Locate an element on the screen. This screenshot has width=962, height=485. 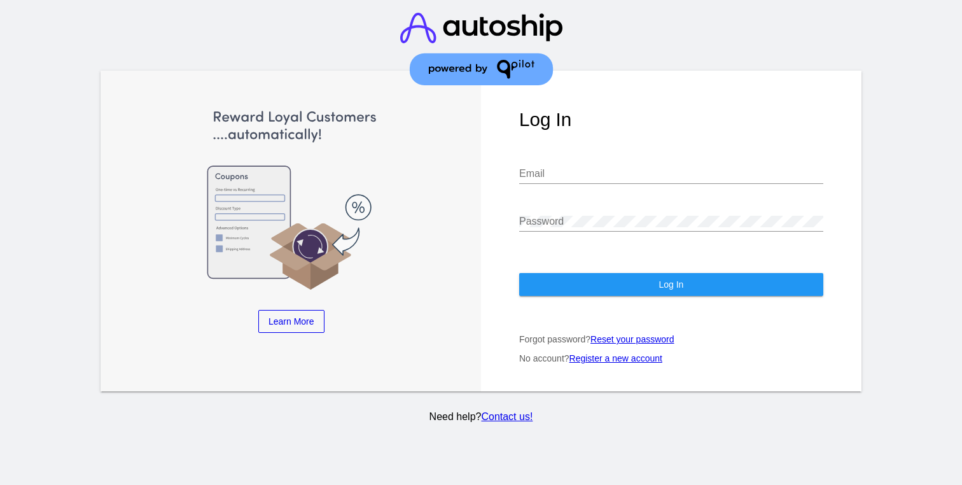
span: Learn More is located at coordinates (291, 321).